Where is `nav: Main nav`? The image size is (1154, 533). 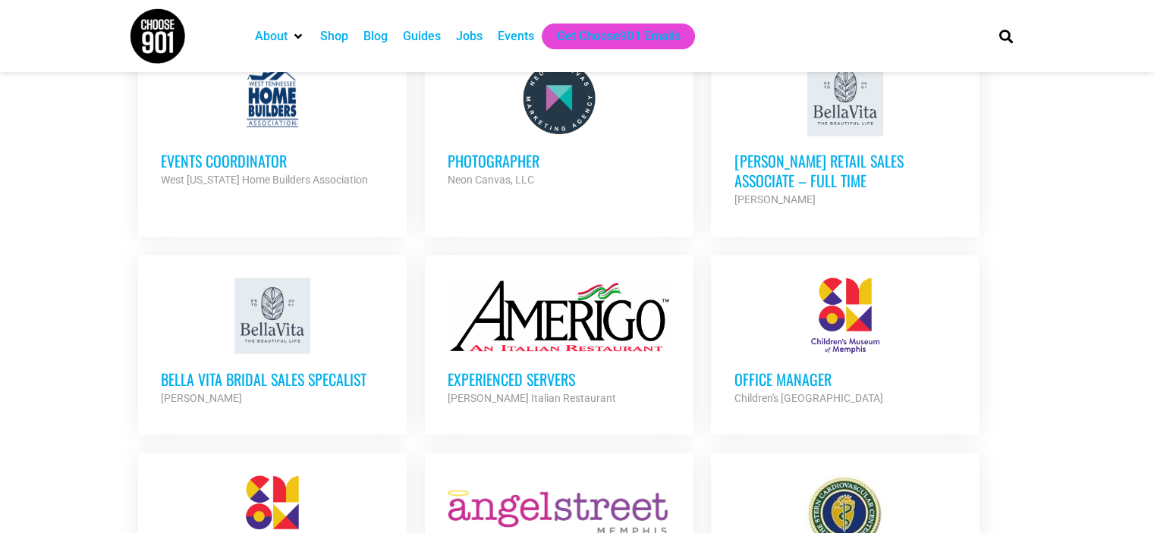 nav: Main nav is located at coordinates (610, 36).